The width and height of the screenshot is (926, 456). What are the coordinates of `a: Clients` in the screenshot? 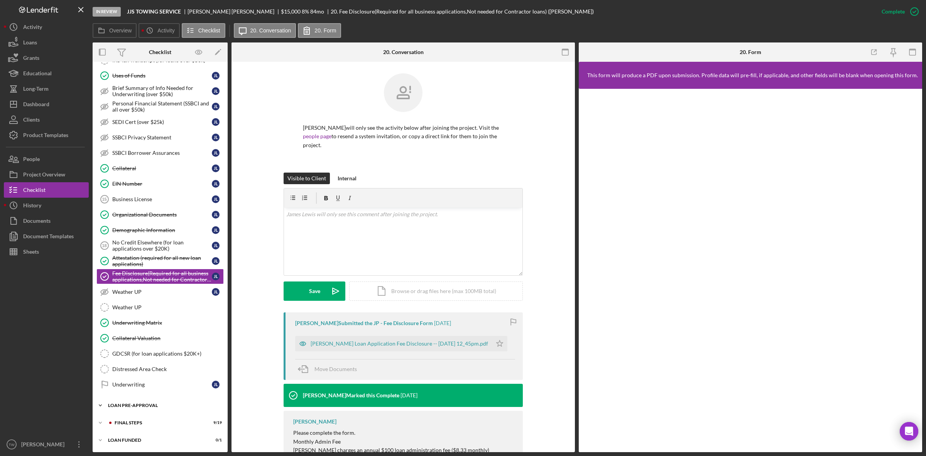 It's located at (46, 120).